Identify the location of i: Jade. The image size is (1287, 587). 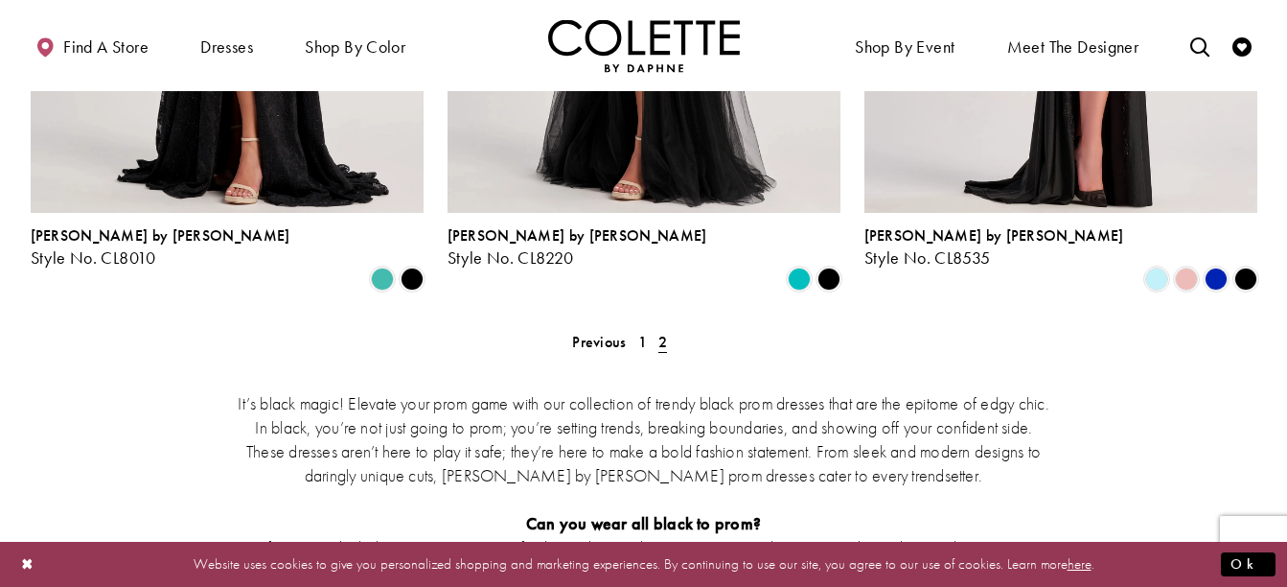
(800, 279).